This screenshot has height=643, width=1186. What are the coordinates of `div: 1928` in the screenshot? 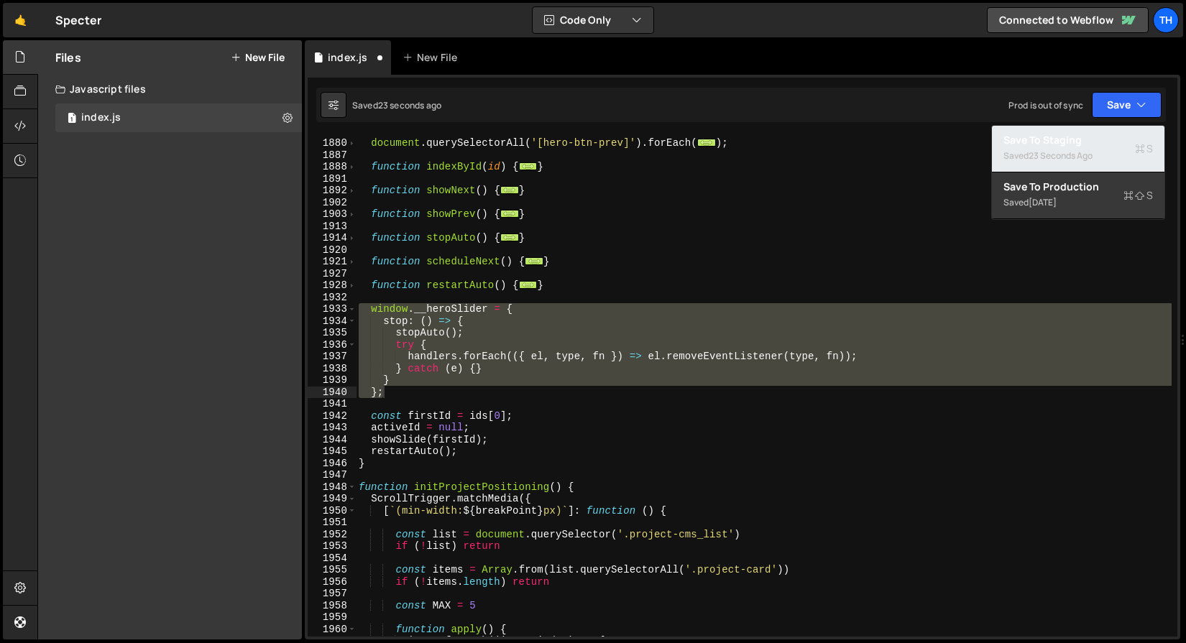 It's located at (332, 285).